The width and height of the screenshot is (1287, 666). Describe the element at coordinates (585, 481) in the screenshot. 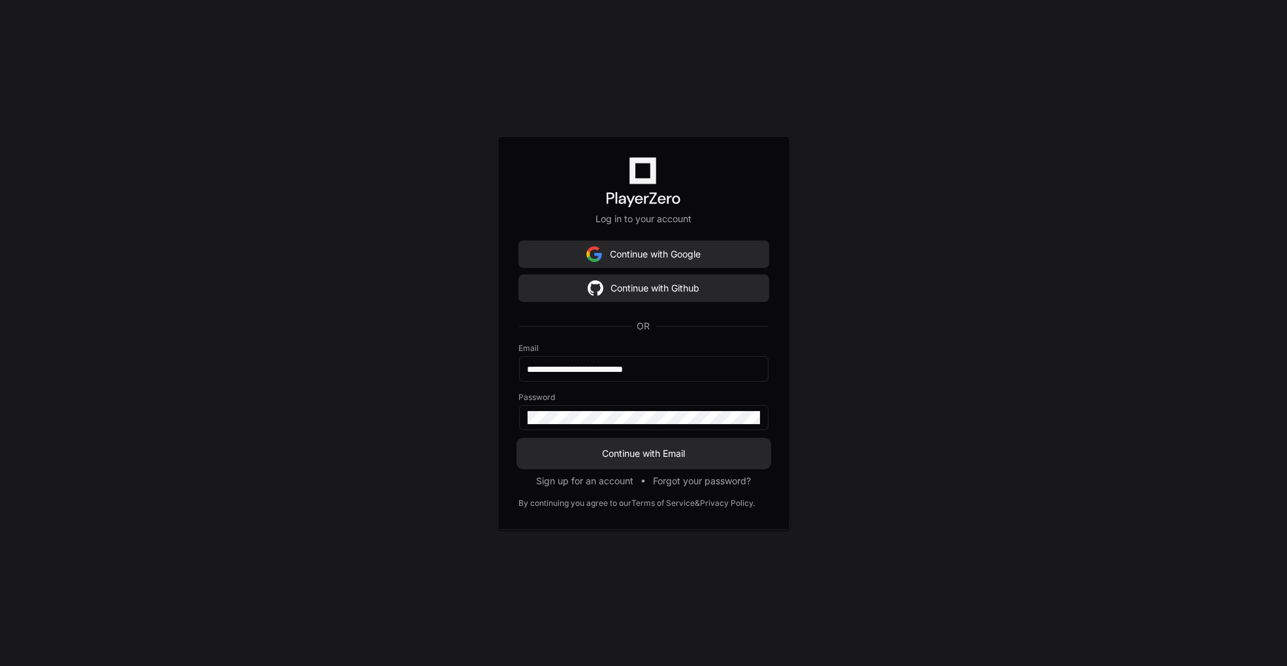

I see `button: Sign up for an account` at that location.